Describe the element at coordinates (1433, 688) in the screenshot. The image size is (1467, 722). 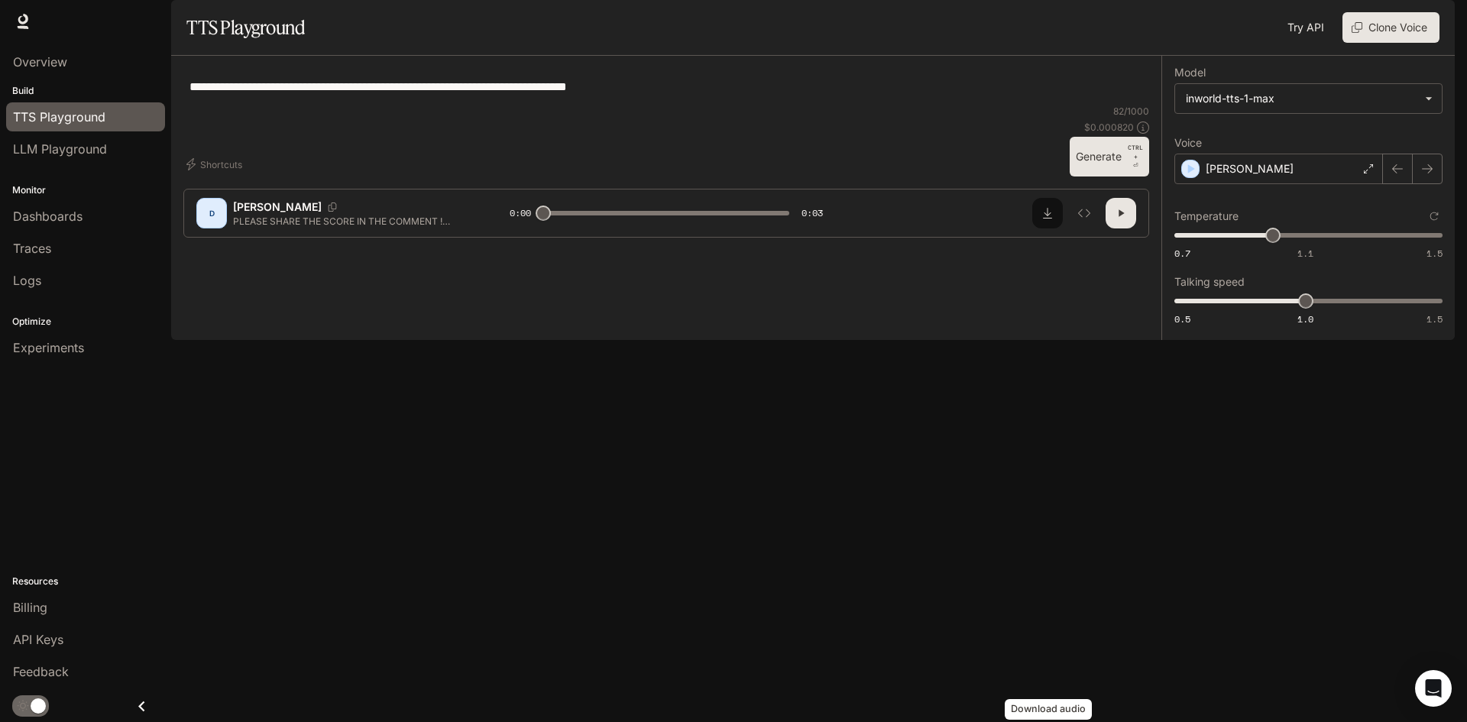
I see `div: Open Intercom Messenger` at that location.